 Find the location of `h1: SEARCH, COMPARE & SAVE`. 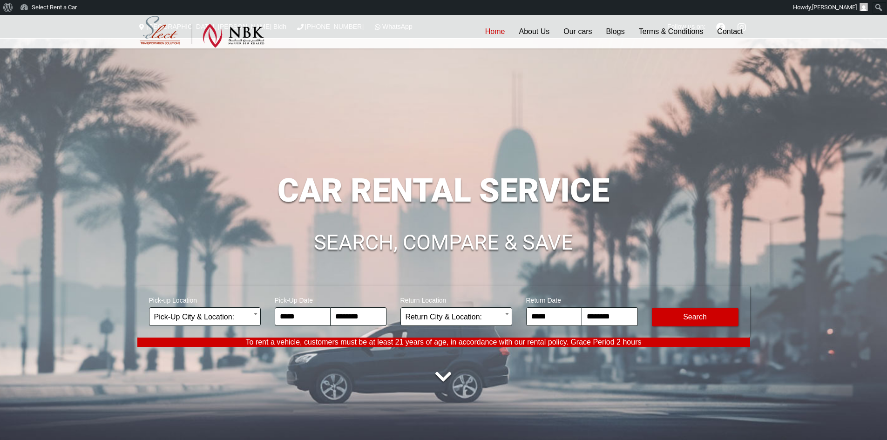

h1: SEARCH, COMPARE & SAVE is located at coordinates (443, 242).